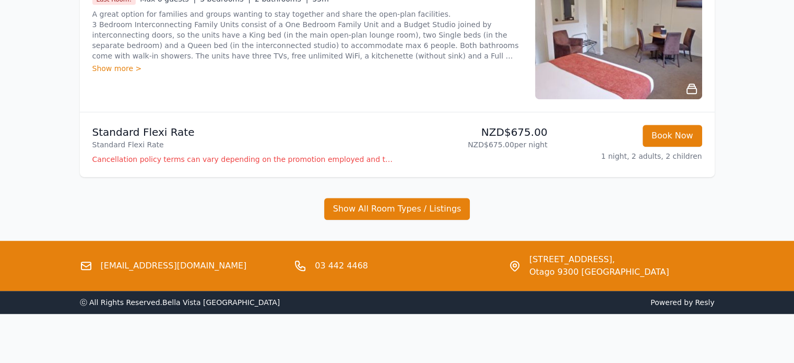 The width and height of the screenshot is (794, 363). Describe the element at coordinates (307, 35) in the screenshot. I see `p: A great option for families and groups wanting to stay together and share the open-plan facilitie...` at that location.